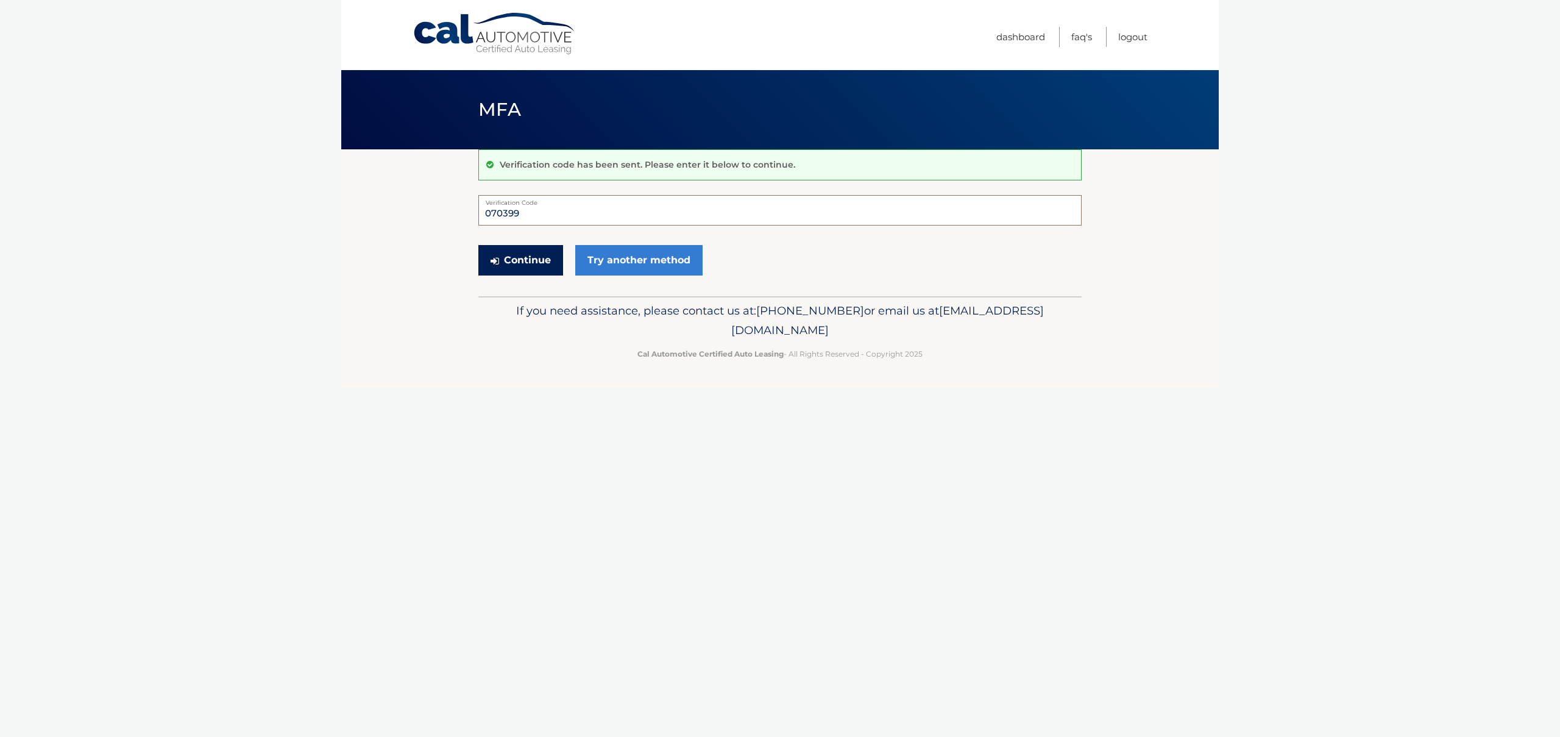 This screenshot has width=1560, height=737. What do you see at coordinates (647, 164) in the screenshot?
I see `p: Verification code has been sent. Please enter it below to continue.` at bounding box center [647, 164].